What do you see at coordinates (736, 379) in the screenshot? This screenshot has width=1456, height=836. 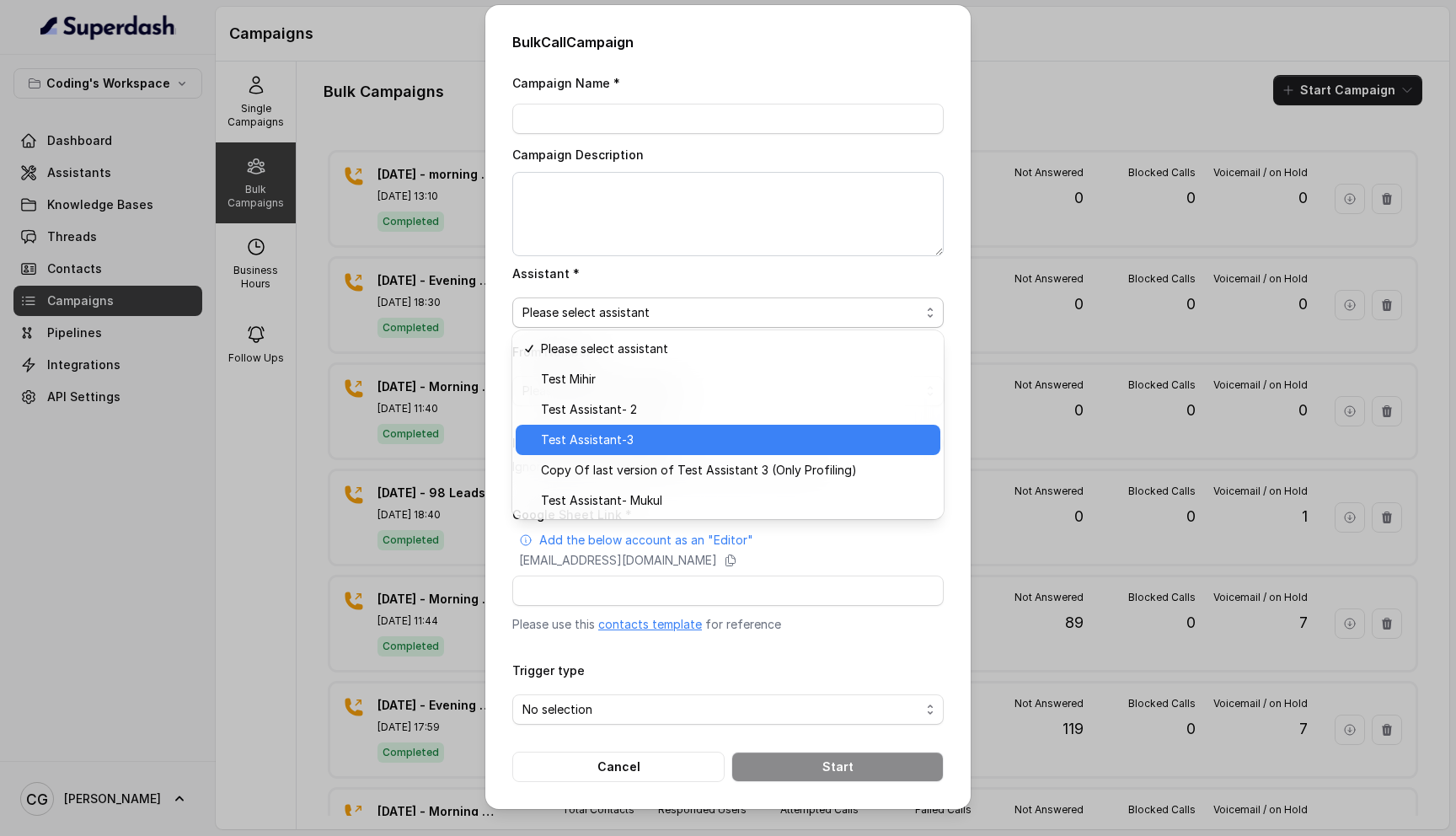 I see `span: Test Mihir` at bounding box center [736, 379].